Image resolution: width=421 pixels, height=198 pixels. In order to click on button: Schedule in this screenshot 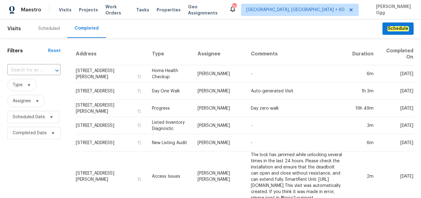, I will do `click(398, 29)`.